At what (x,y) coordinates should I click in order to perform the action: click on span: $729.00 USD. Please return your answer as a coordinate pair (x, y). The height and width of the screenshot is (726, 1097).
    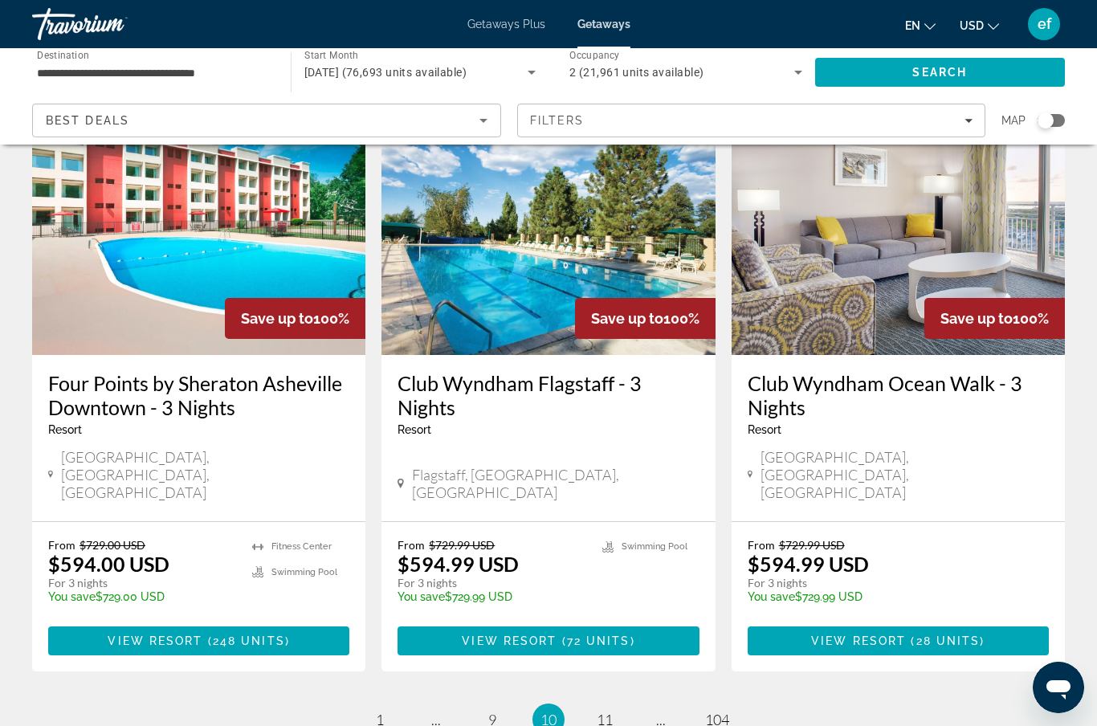
    Looking at the image, I should click on (112, 544).